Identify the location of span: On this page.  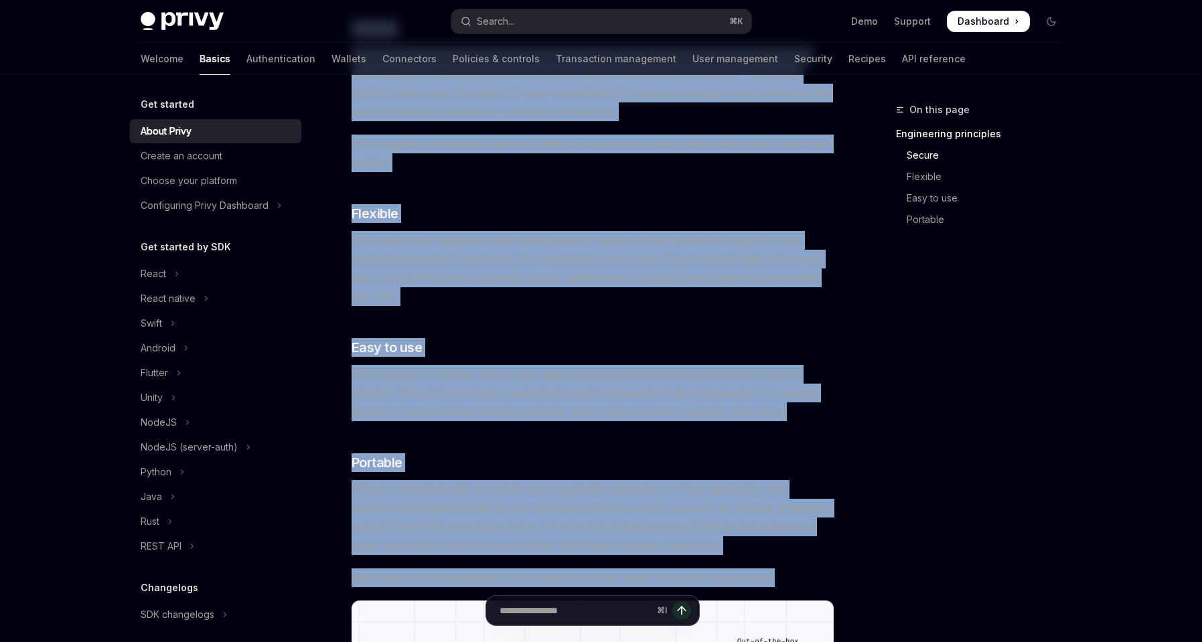
(939, 110).